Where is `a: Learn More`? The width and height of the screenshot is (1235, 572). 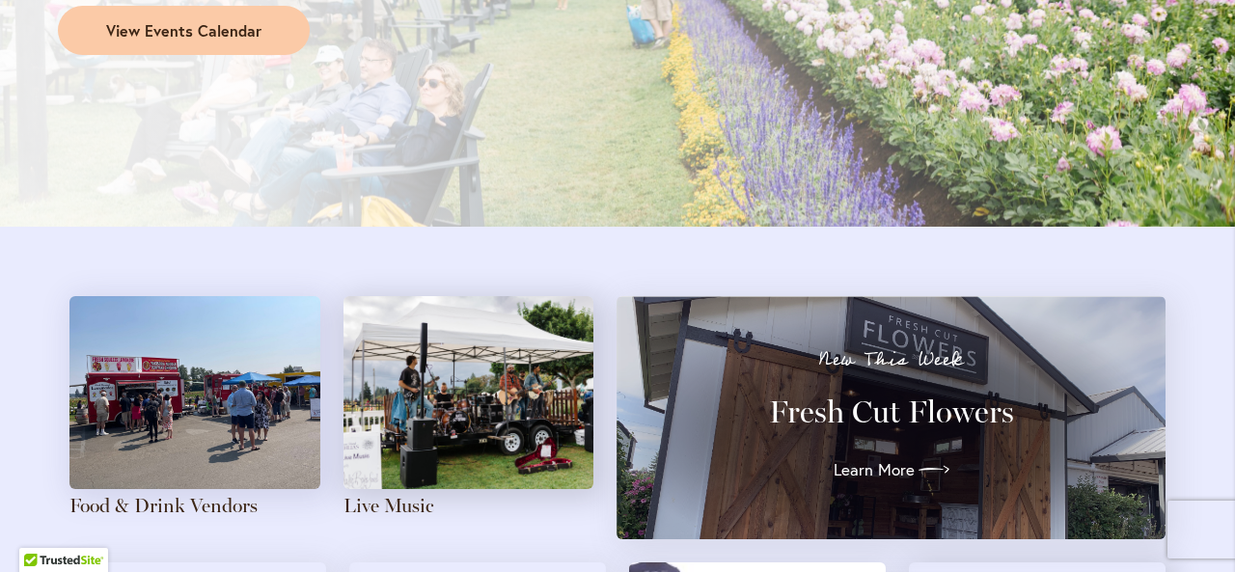
a: Learn More is located at coordinates (891, 470).